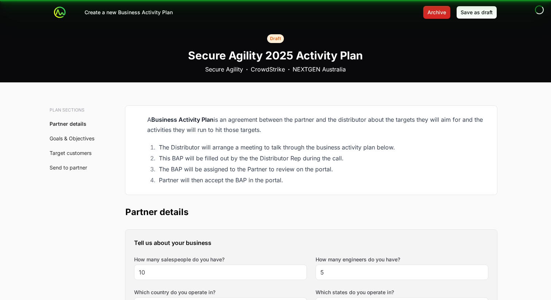  What do you see at coordinates (275, 69) in the screenshot?
I see `div: Secure Agility CrowdStrike NEXTGEN Australia` at bounding box center [275, 69].